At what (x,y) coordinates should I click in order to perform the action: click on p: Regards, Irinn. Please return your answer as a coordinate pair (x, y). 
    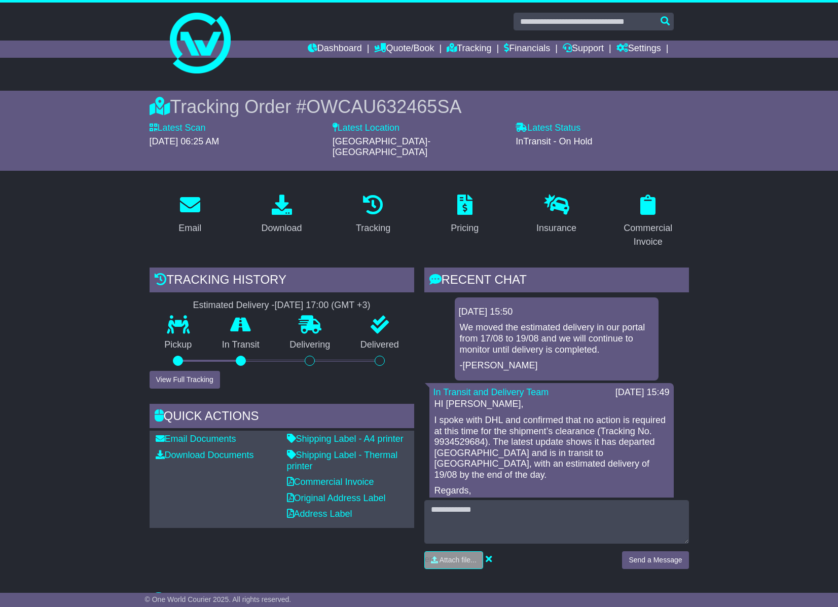
    Looking at the image, I should click on (552, 496).